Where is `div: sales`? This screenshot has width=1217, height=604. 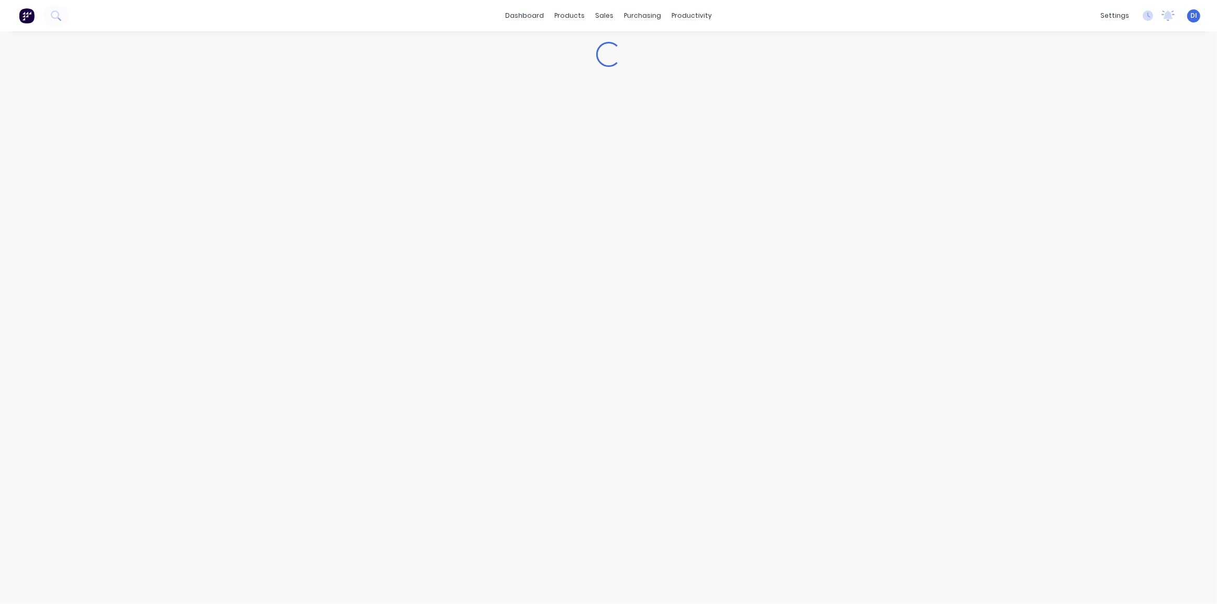 div: sales is located at coordinates (604, 16).